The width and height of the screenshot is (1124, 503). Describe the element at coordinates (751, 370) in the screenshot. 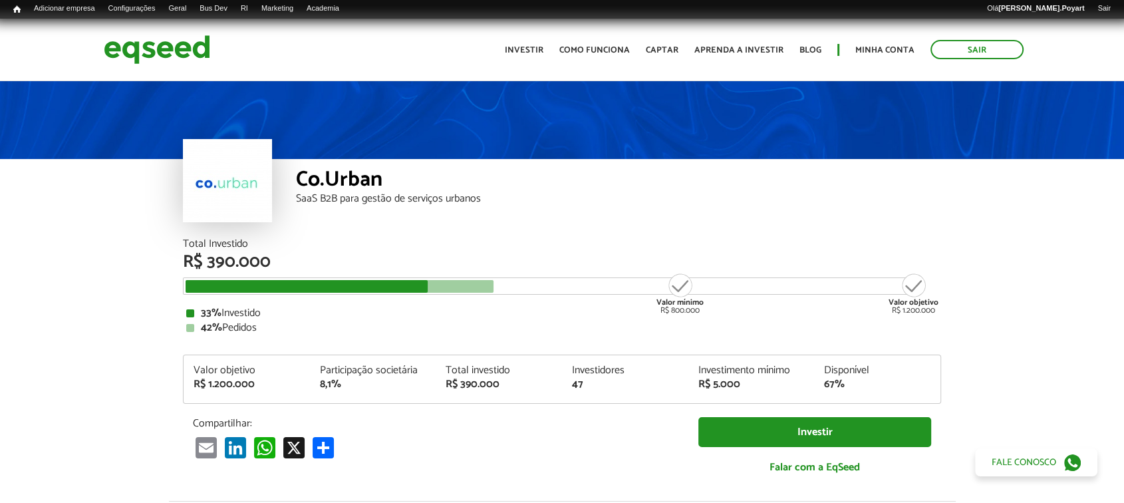

I see `div: Investimento mínimo` at that location.